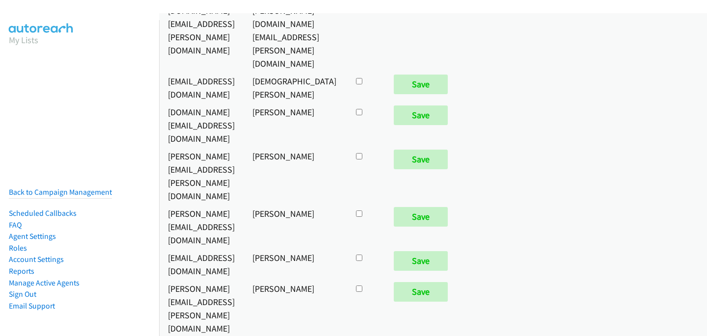 The width and height of the screenshot is (707, 336). Describe the element at coordinates (60, 192) in the screenshot. I see `a: Back to Campaign Management` at that location.